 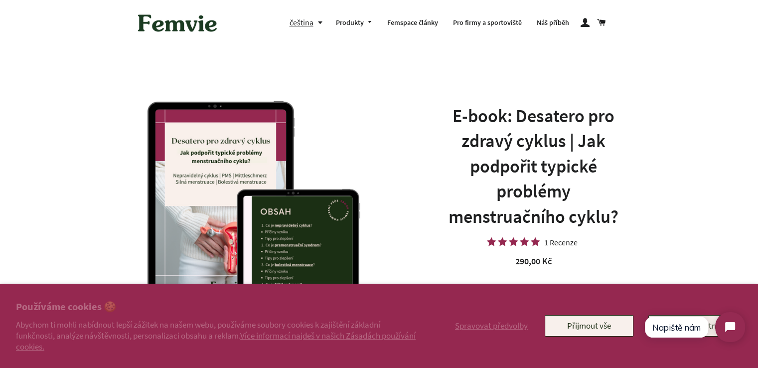 What do you see at coordinates (589, 326) in the screenshot?
I see `button: Přijmout vše` at bounding box center [589, 326].